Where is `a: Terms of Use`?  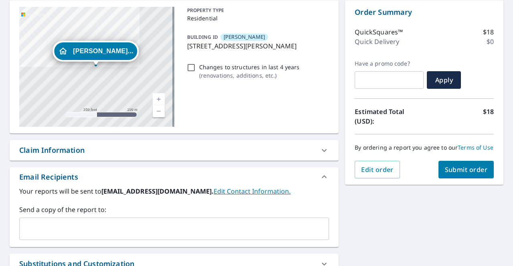
a: Terms of Use is located at coordinates (475, 147).